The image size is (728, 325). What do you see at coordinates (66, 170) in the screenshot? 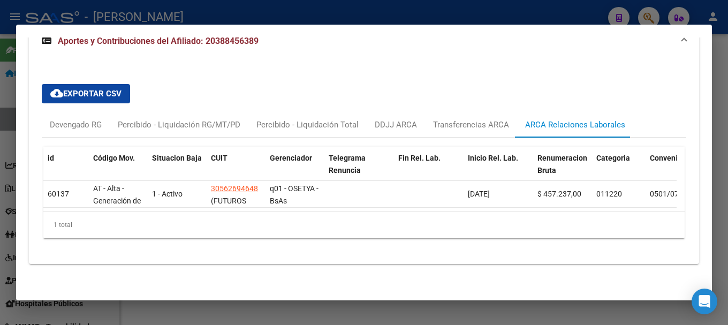
I see `datatable-header-cell: id` at bounding box center [66, 170].